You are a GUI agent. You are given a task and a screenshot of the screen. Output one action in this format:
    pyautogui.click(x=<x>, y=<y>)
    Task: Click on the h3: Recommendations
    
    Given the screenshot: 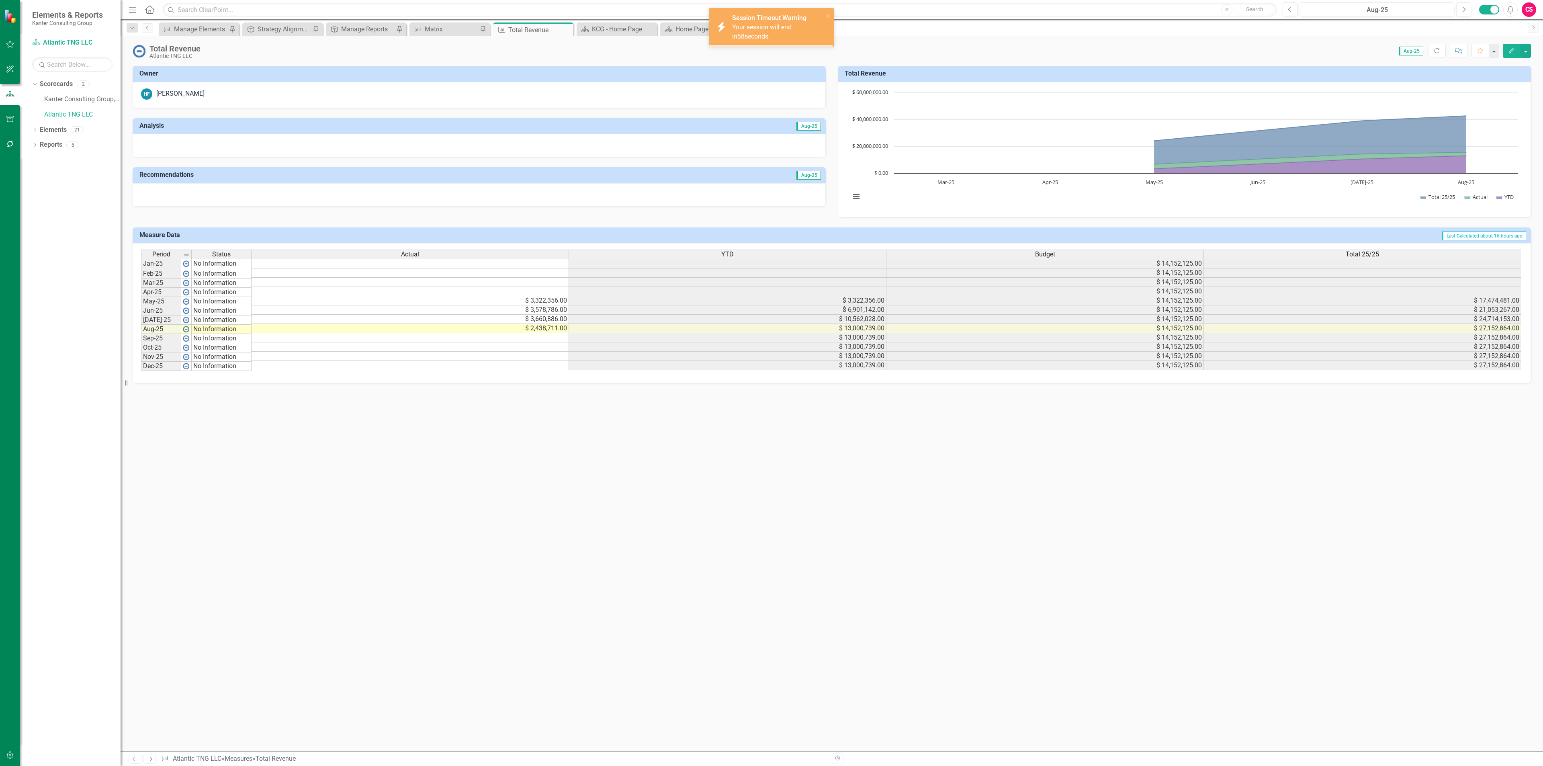 What is the action you would take?
    pyautogui.click(x=372, y=175)
    